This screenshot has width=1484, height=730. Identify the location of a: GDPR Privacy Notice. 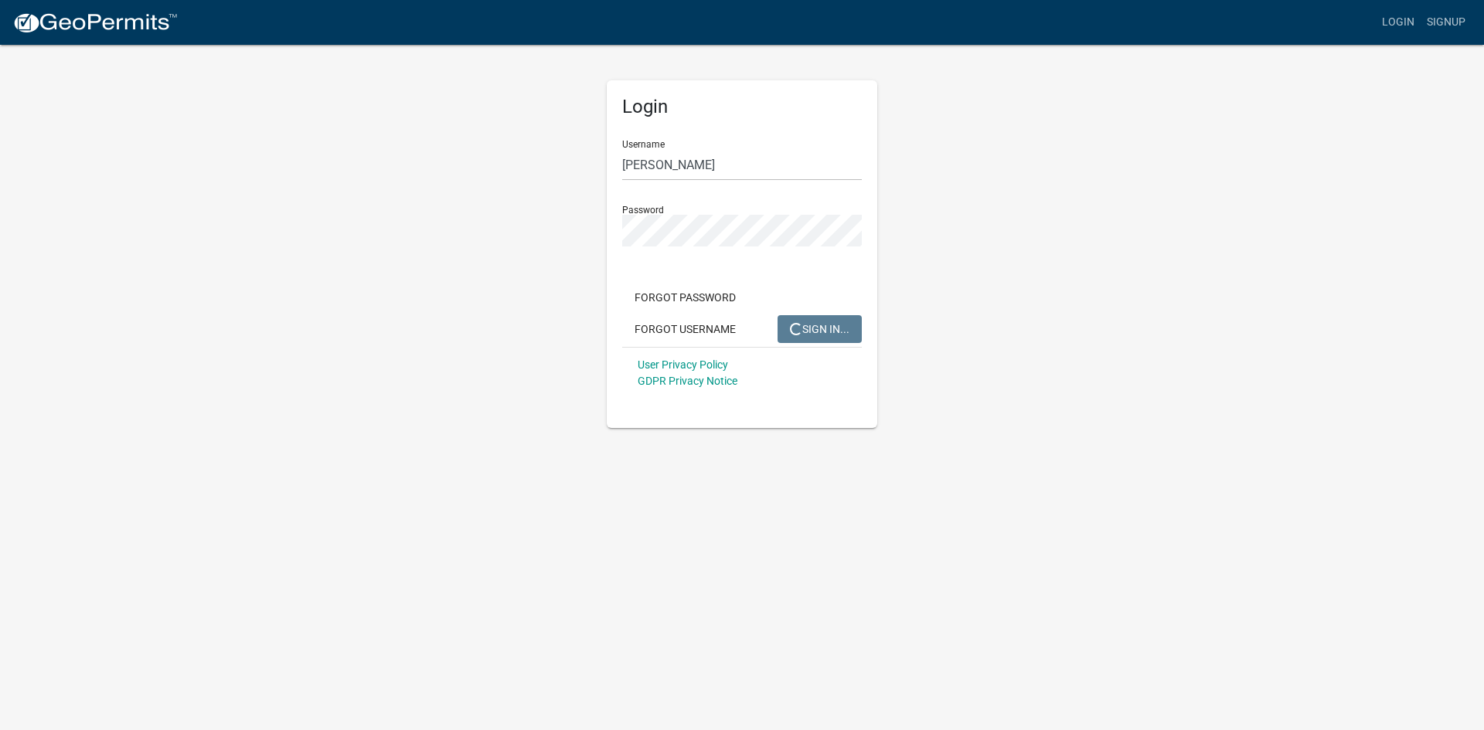
(687, 381).